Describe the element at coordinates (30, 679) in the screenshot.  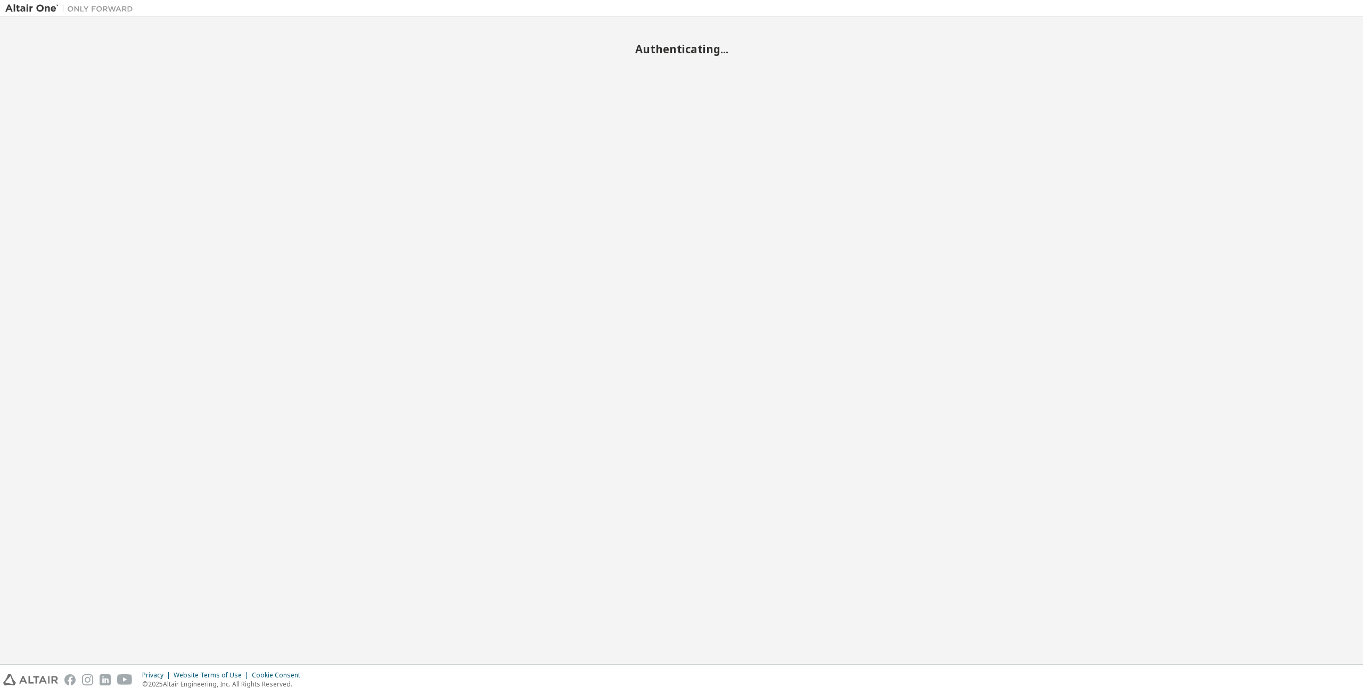
I see `img: altair_logo.svg` at that location.